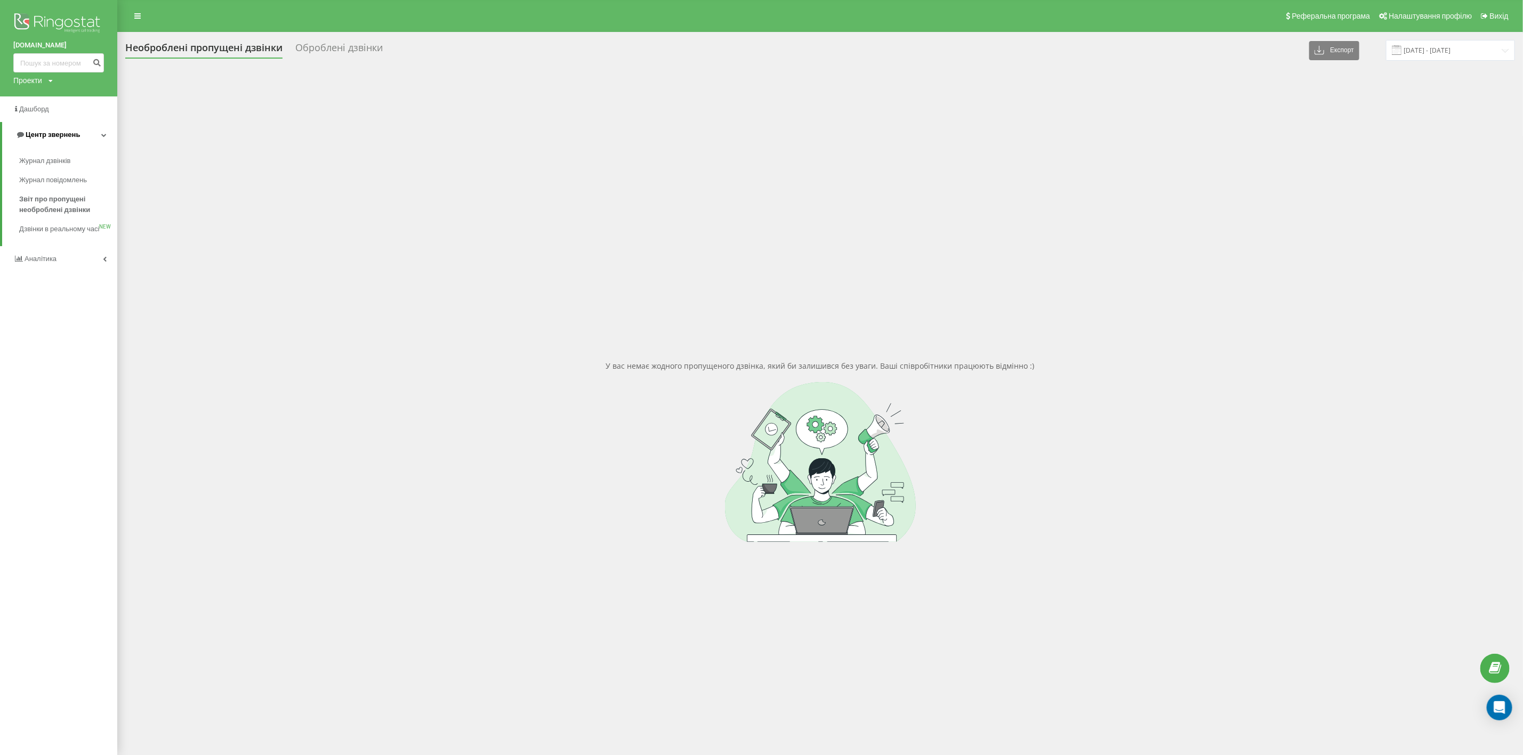 The height and width of the screenshot is (755, 1523). Describe the element at coordinates (59, 24) in the screenshot. I see `img: Ringostat logo` at that location.